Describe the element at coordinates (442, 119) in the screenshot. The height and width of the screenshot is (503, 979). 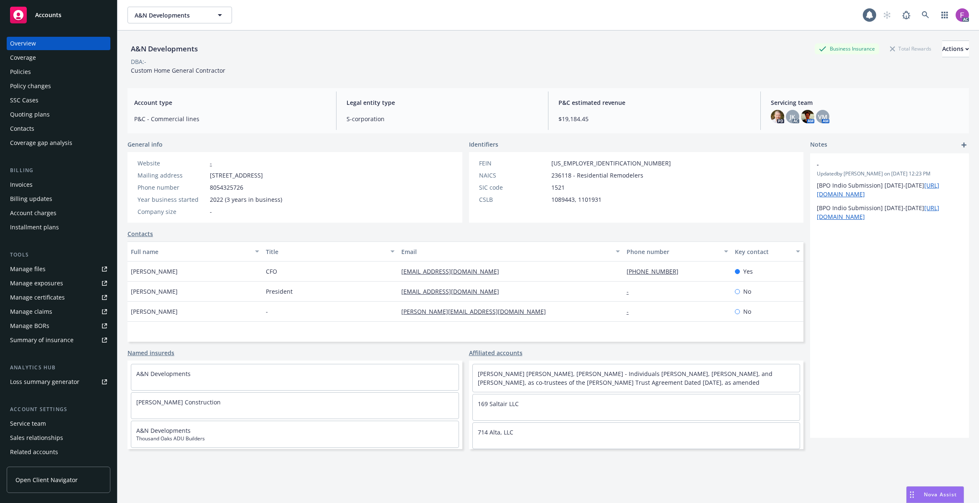
I see `span: S-corporation` at that location.